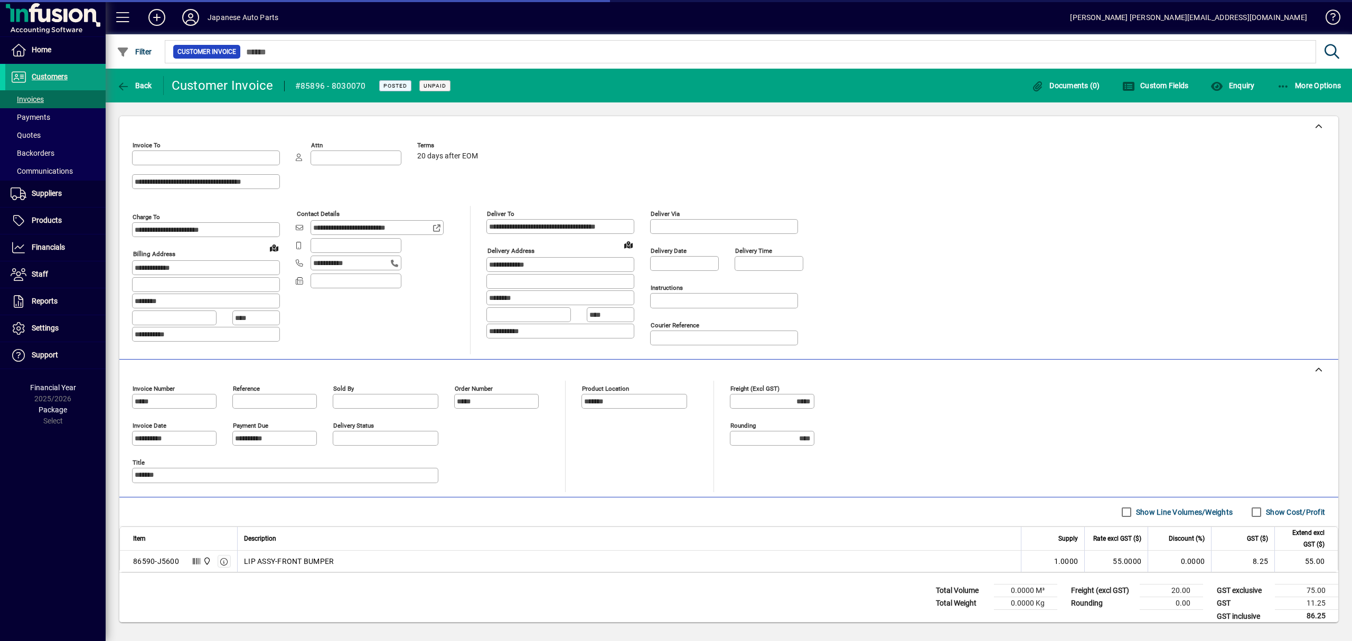  I want to click on mat-label: Invoice number, so click(154, 389).